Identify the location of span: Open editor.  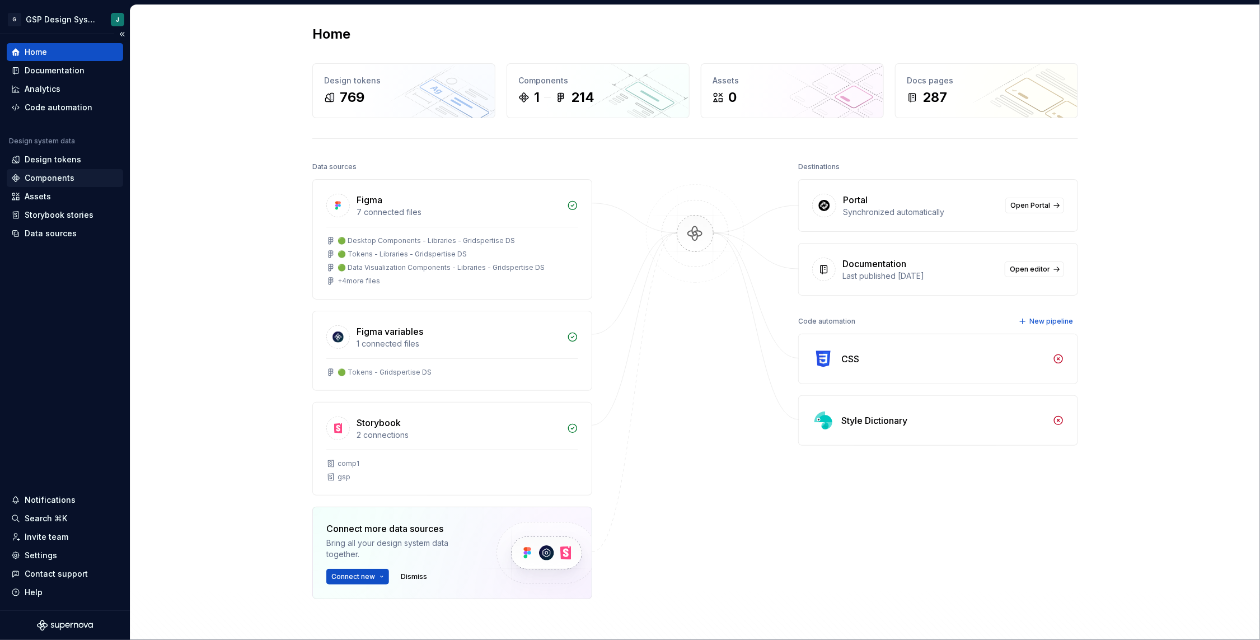
(1030, 269).